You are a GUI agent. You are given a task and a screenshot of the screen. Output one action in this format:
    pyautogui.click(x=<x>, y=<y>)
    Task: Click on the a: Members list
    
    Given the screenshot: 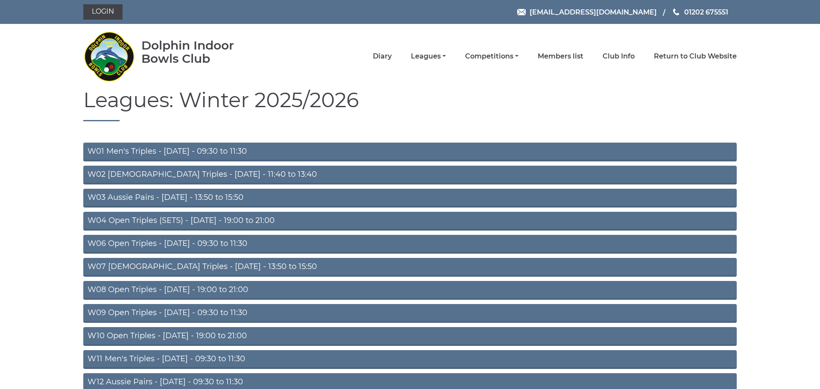 What is the action you would take?
    pyautogui.click(x=560, y=56)
    